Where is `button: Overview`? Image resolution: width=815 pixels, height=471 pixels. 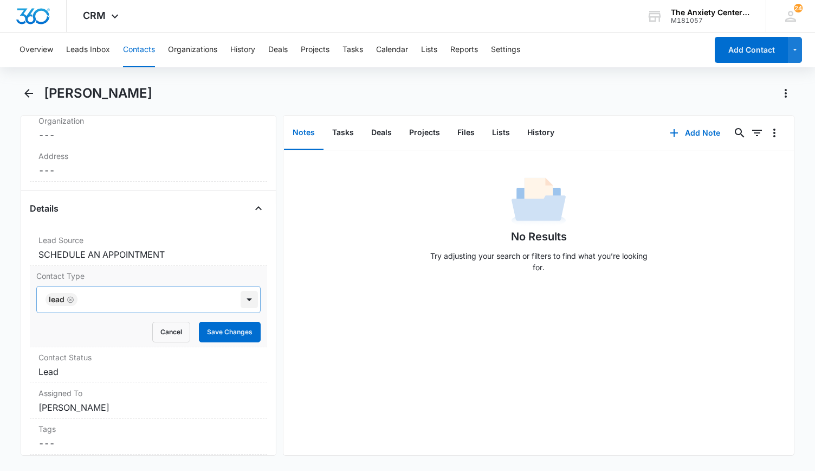 button: Overview is located at coordinates (36, 50).